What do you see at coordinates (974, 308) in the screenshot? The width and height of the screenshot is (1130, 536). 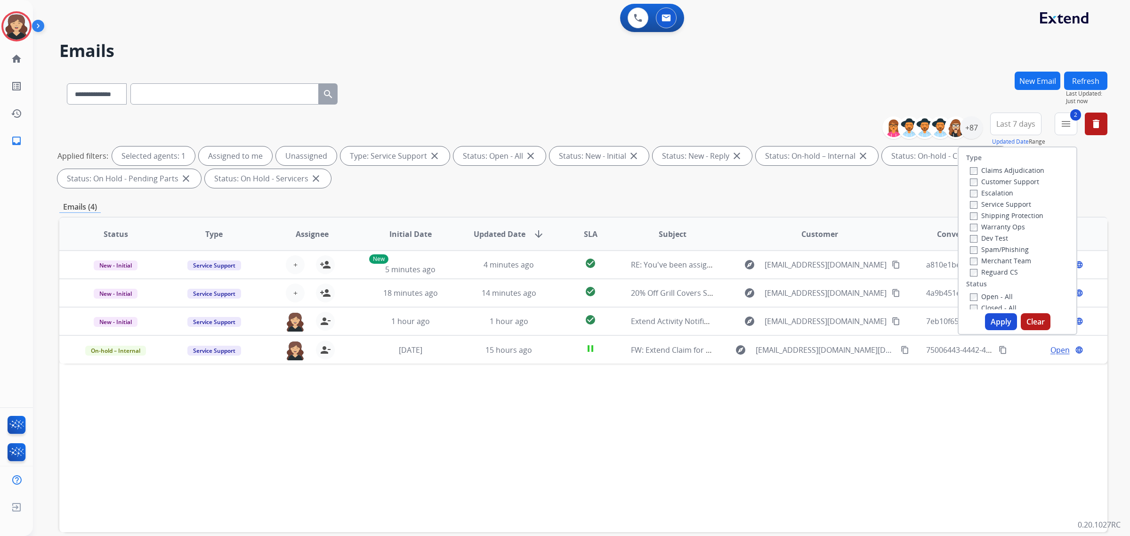 I see `input: Closed - All` at bounding box center [974, 308].